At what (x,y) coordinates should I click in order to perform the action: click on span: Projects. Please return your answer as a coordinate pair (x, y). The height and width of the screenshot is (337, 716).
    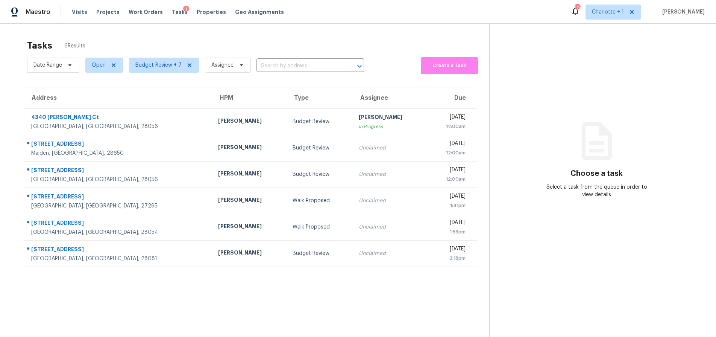
    Looking at the image, I should click on (108, 12).